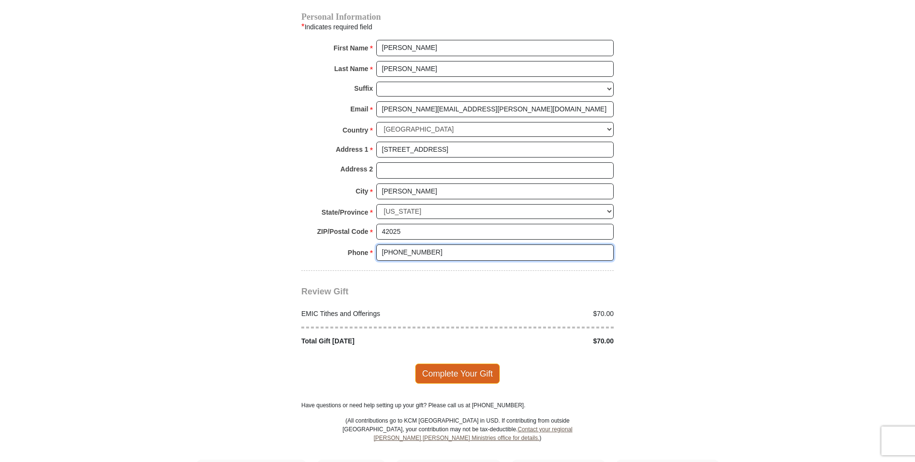 The image size is (915, 462). Describe the element at coordinates (325, 292) in the screenshot. I see `span: Review Gift` at that location.